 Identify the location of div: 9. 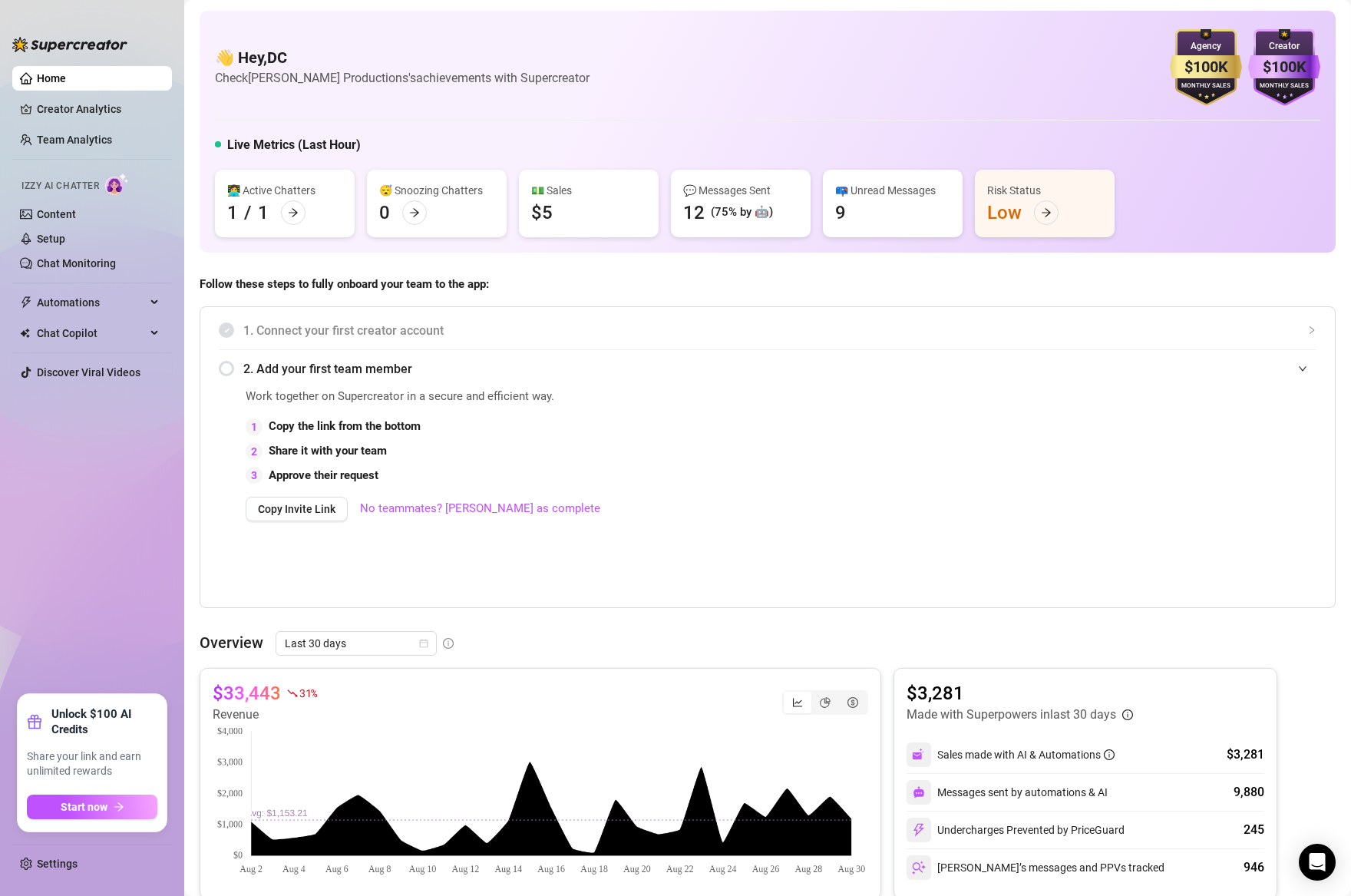
(841, 212).